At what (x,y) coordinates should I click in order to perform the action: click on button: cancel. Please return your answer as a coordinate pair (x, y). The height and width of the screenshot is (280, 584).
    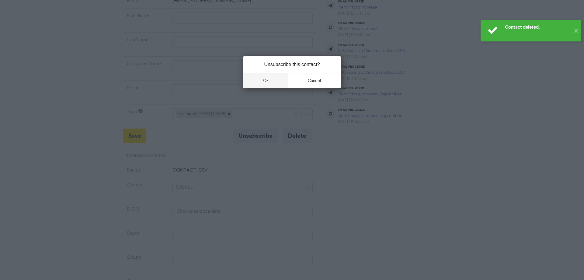
    Looking at the image, I should click on (315, 81).